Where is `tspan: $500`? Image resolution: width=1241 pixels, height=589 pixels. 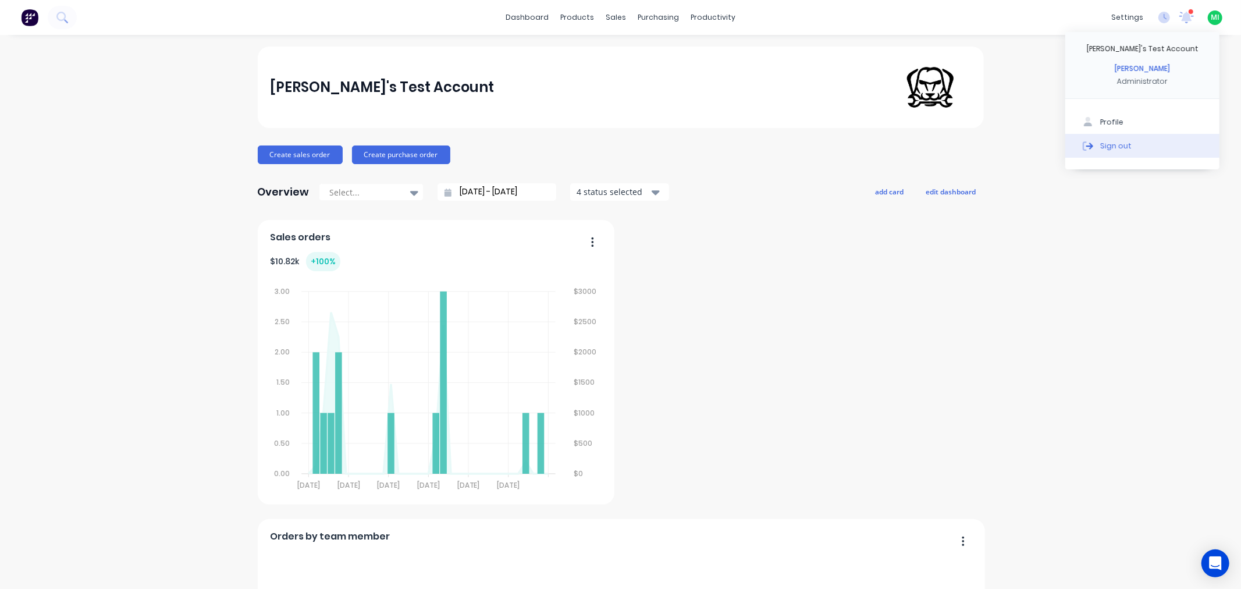 tspan: $500 is located at coordinates (583, 443).